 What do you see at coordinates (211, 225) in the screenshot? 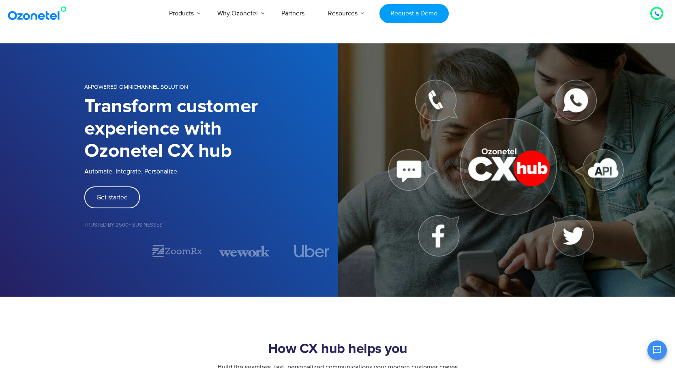
I see `h5: Trusted by 2500+ Businesses` at bounding box center [211, 225].